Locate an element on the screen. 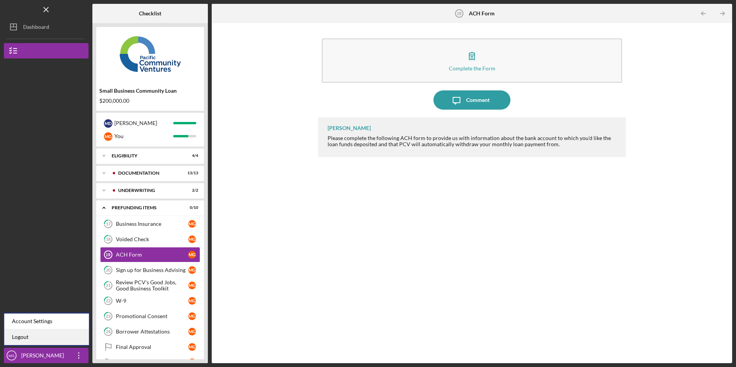  a: Dashboard is located at coordinates (46, 27).